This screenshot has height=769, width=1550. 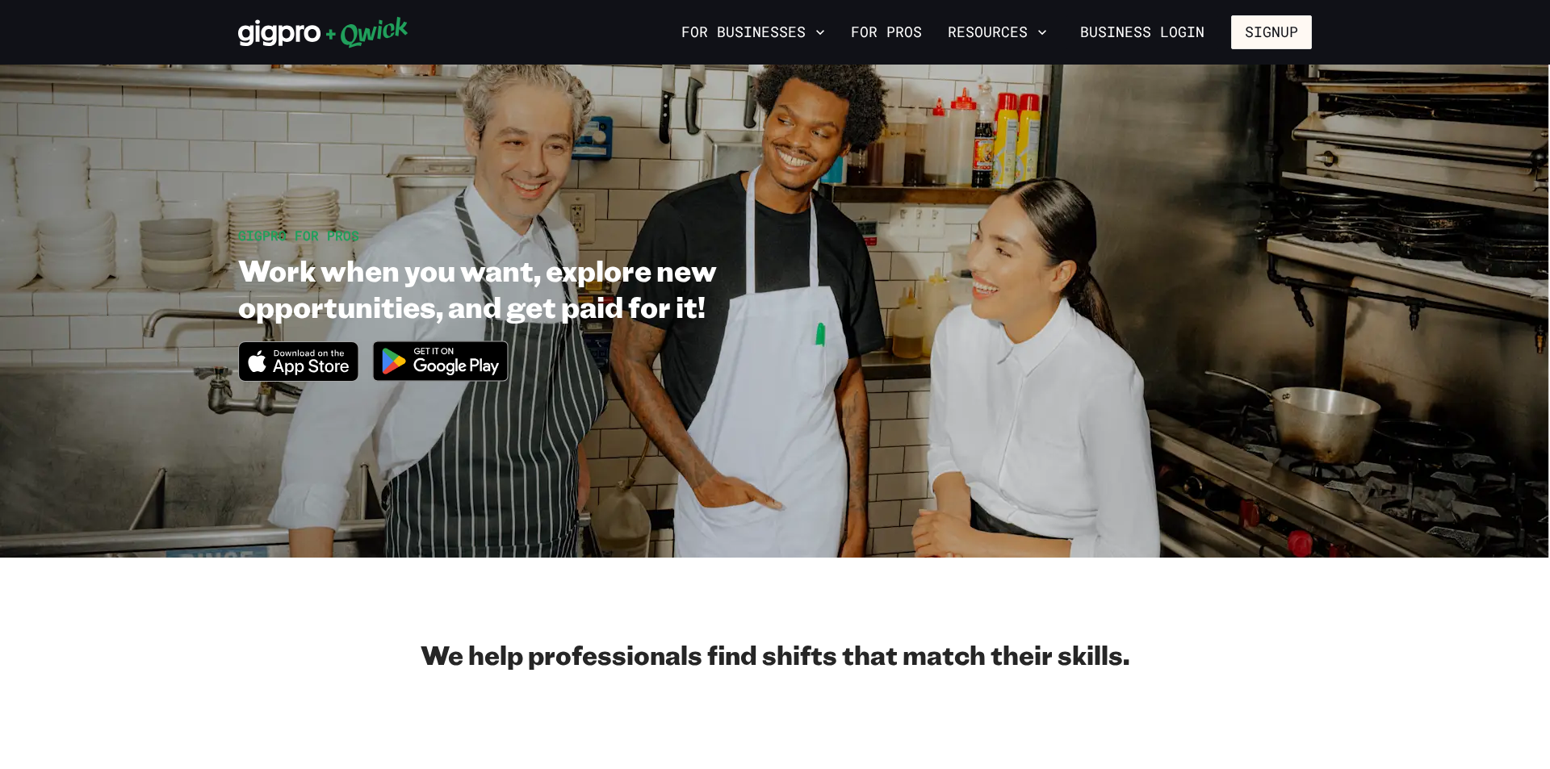 What do you see at coordinates (1142, 32) in the screenshot?
I see `a: Business Login` at bounding box center [1142, 32].